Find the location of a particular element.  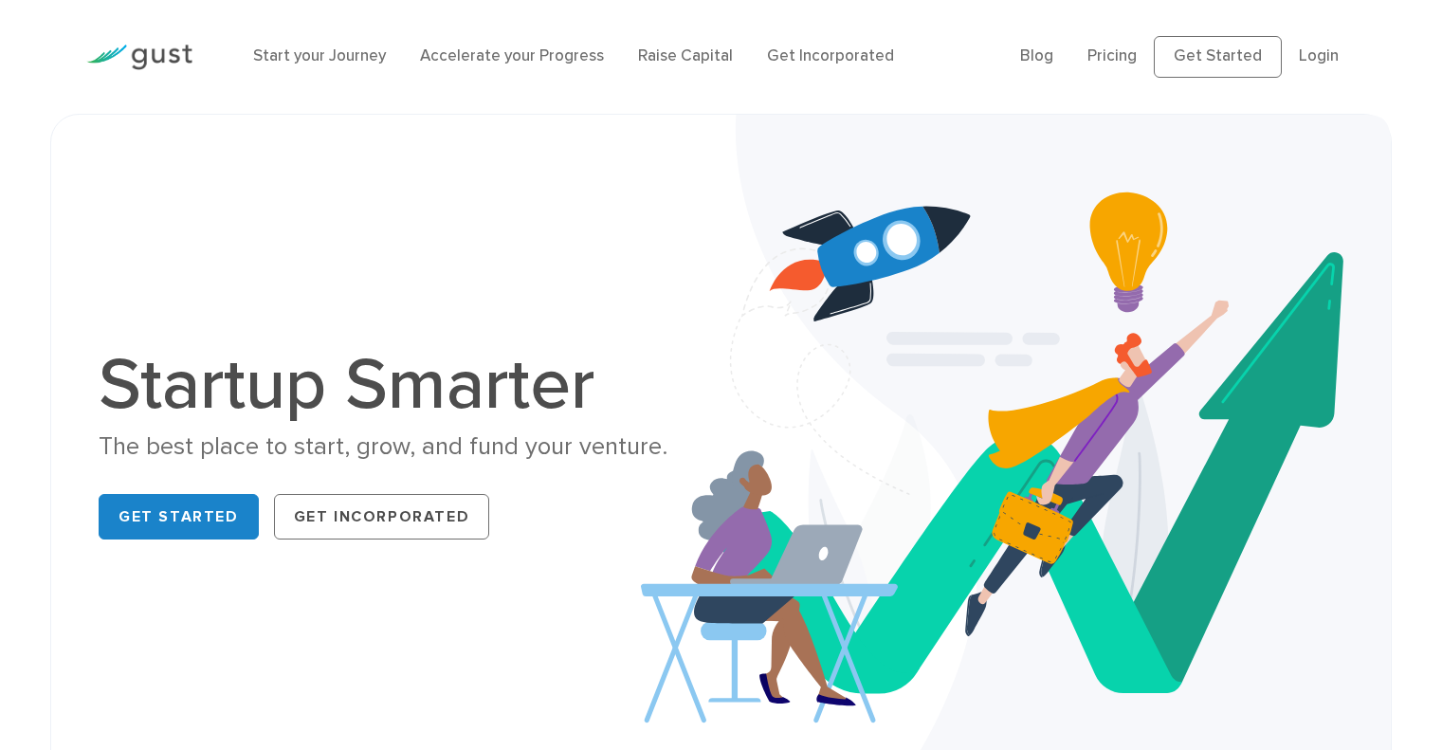

a: Raise Capital is located at coordinates (685, 56).